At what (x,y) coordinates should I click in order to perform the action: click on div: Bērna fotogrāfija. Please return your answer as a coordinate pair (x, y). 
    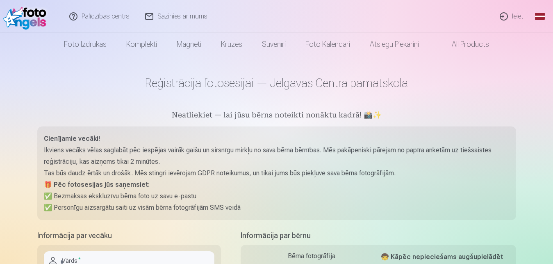
    Looking at the image, I should click on (311, 256).